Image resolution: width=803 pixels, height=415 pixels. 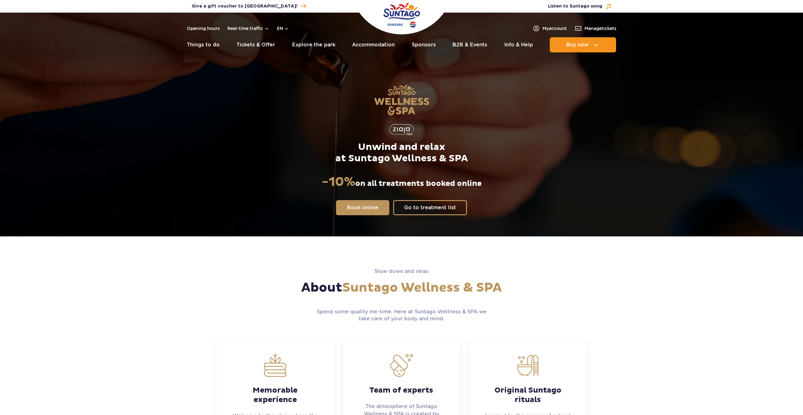 What do you see at coordinates (424, 45) in the screenshot?
I see `a: Sponsors` at bounding box center [424, 45].